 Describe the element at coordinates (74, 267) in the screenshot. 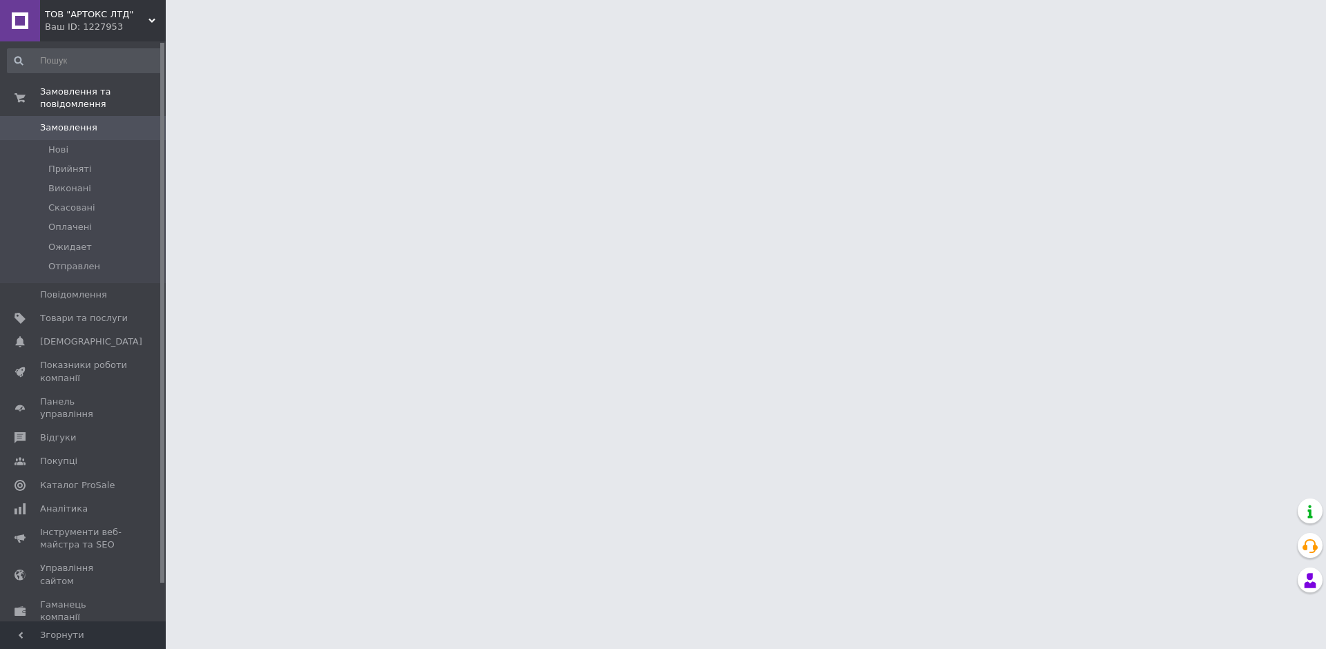

I see `span: Отправлен` at that location.